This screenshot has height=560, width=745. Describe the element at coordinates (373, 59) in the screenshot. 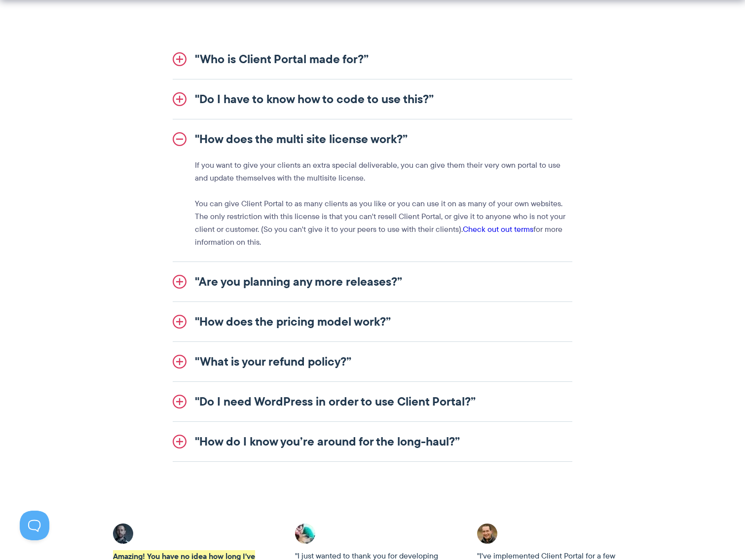

I see `a: "Who is Client Portal made for?”` at that location.